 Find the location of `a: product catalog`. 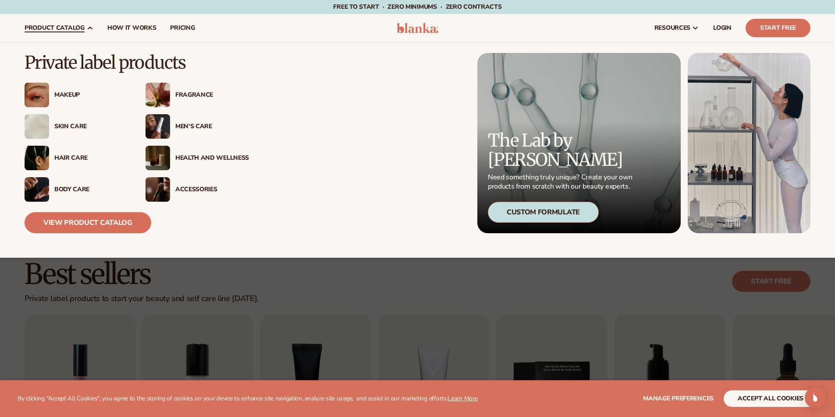

a: product catalog is located at coordinates (59, 28).